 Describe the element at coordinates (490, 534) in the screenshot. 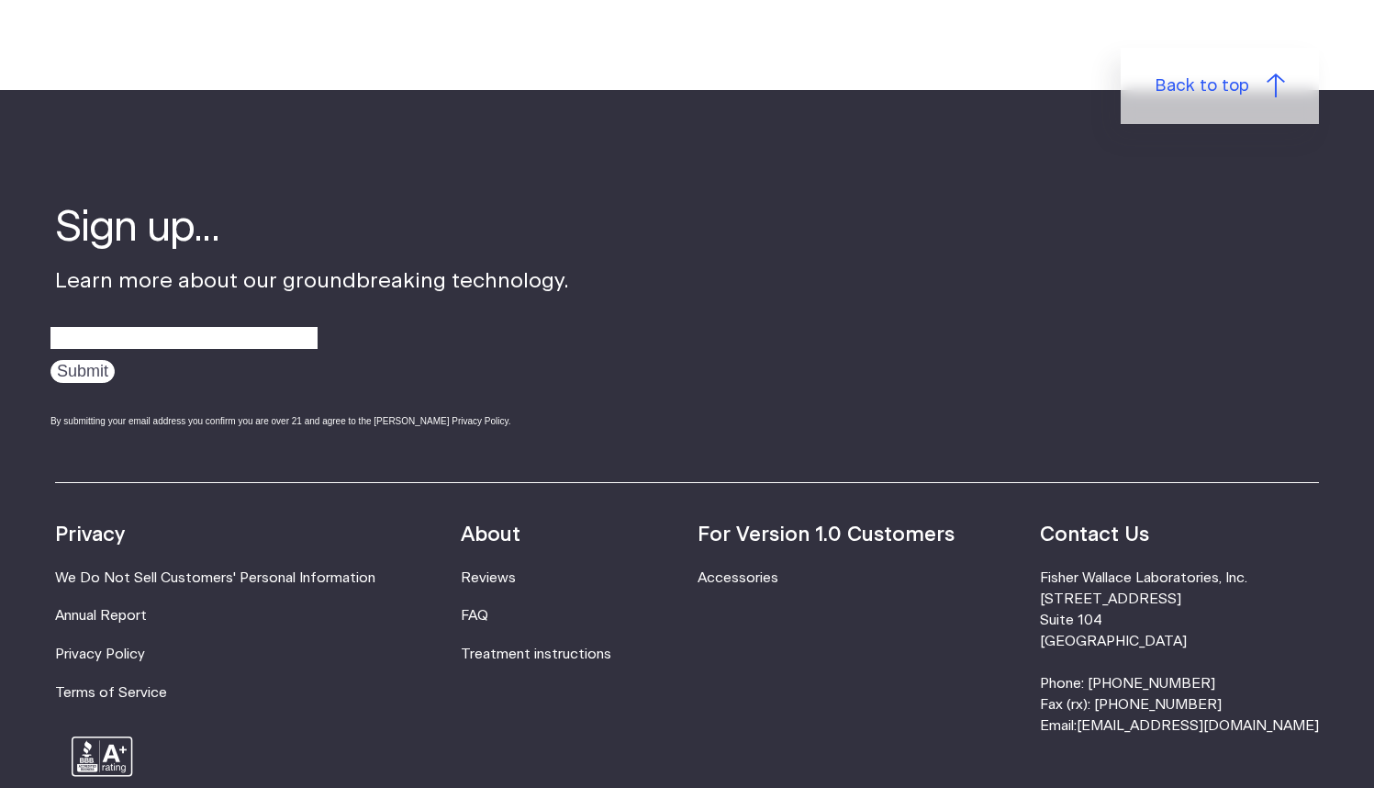

I see `strong: About` at that location.